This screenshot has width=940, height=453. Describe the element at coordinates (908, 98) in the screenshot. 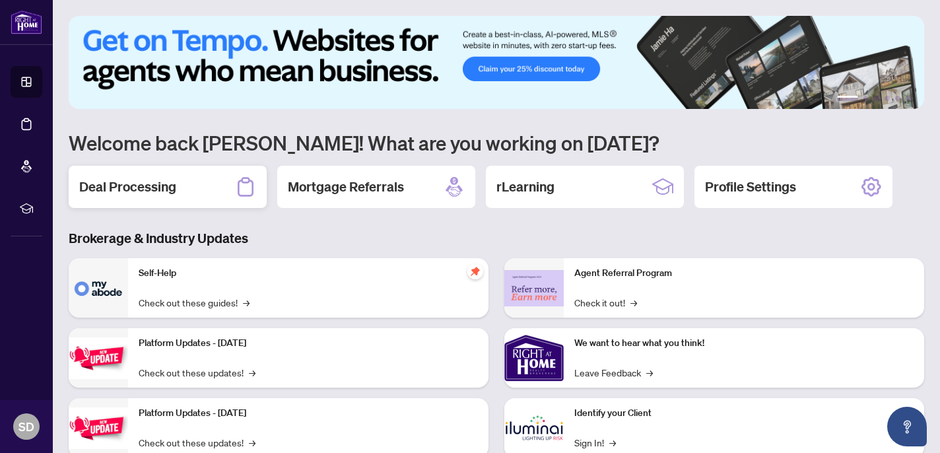

I see `button: 6` at that location.